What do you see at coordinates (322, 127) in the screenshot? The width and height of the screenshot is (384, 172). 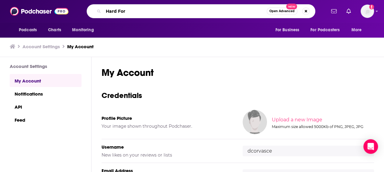 I see `div: Maximum size allowed 5000Kb of PNG, JPEG, JPG` at bounding box center [322, 127].